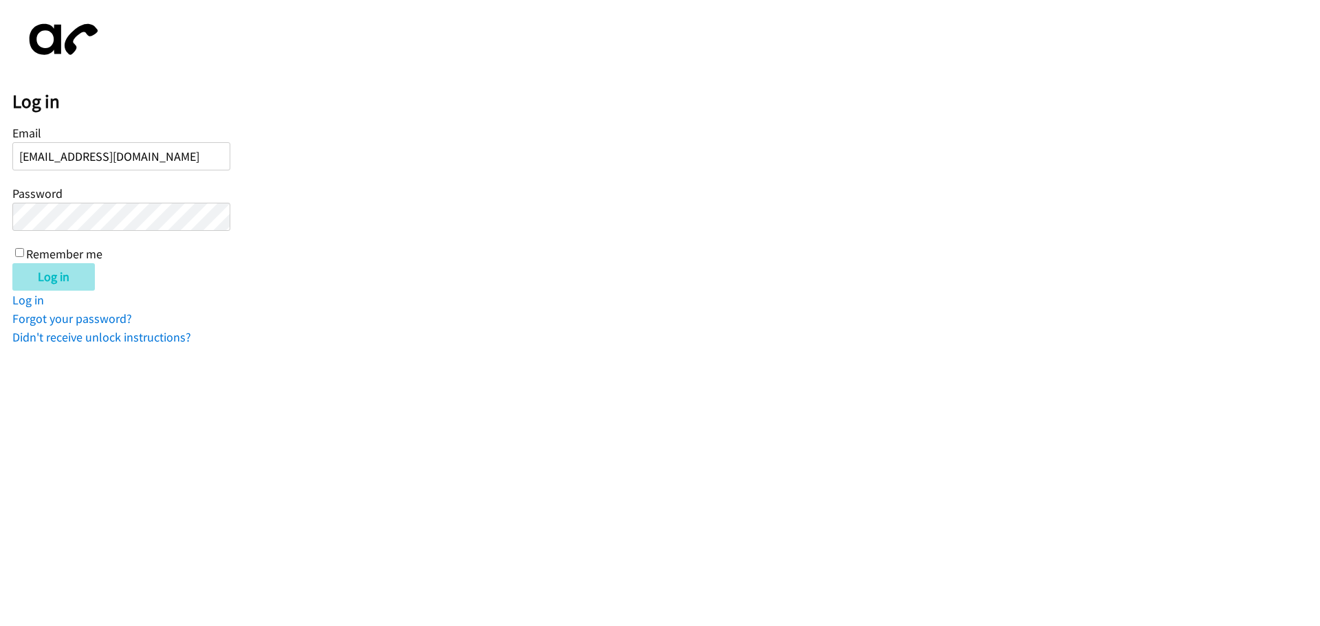 Image resolution: width=1320 pixels, height=626 pixels. Describe the element at coordinates (37, 193) in the screenshot. I see `label: Password` at that location.